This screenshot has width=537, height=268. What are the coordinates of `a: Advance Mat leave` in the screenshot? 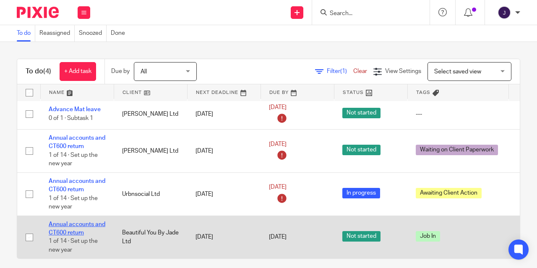 It's located at (75, 110).